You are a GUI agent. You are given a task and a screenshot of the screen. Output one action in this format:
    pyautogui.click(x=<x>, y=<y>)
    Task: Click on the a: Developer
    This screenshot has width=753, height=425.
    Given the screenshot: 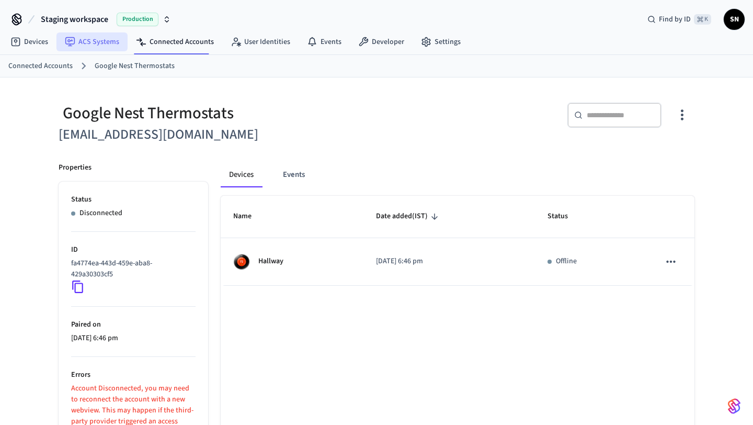 What is the action you would take?
    pyautogui.click(x=381, y=42)
    